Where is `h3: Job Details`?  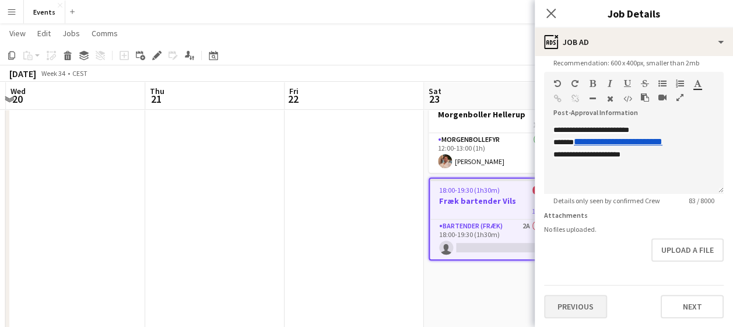 h3: Job Details is located at coordinates (634, 13).